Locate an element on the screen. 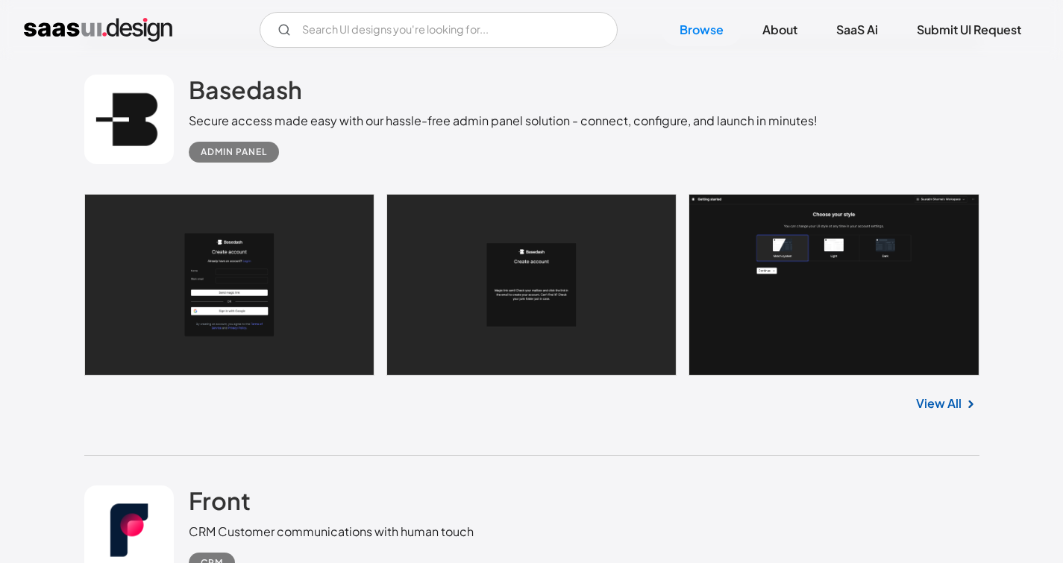  a: View All is located at coordinates (938, 404).